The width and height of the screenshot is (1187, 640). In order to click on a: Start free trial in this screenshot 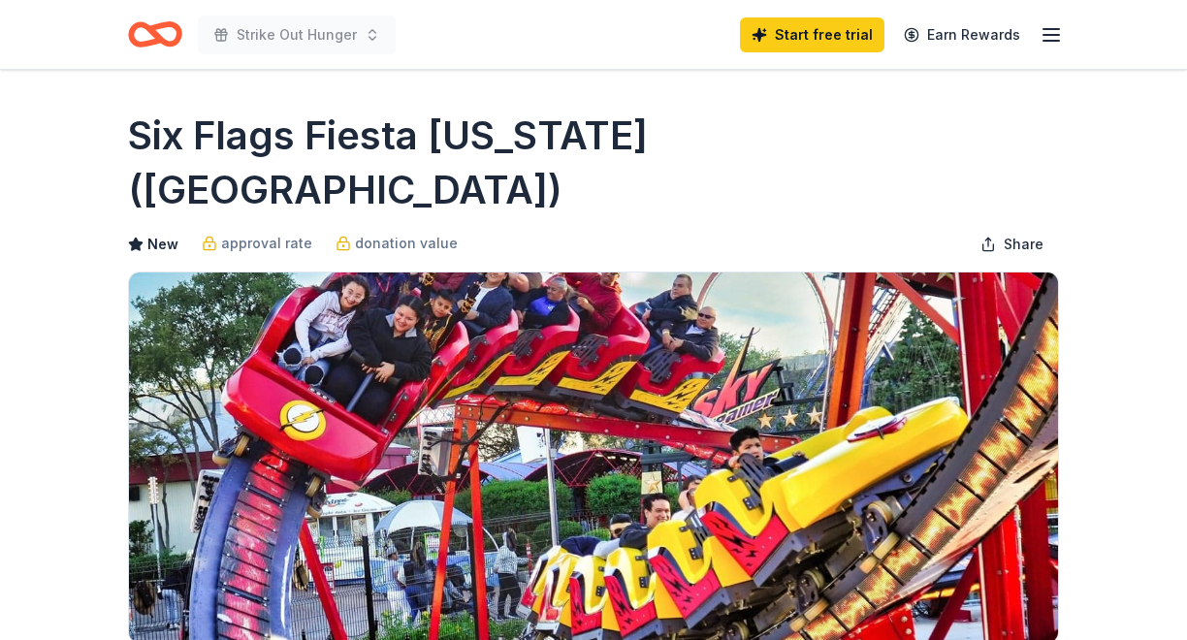, I will do `click(811, 35)`.